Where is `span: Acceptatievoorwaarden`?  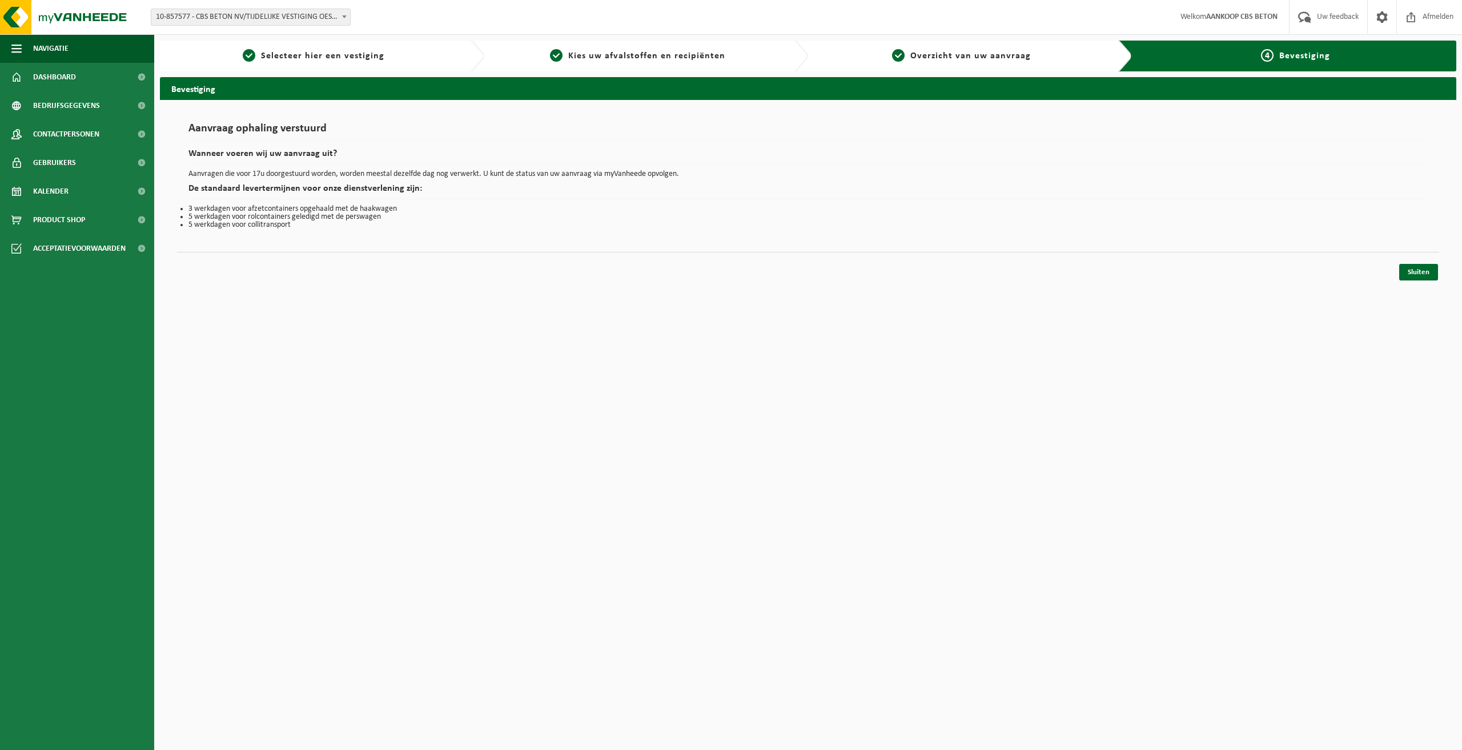
span: Acceptatievoorwaarden is located at coordinates (79, 248).